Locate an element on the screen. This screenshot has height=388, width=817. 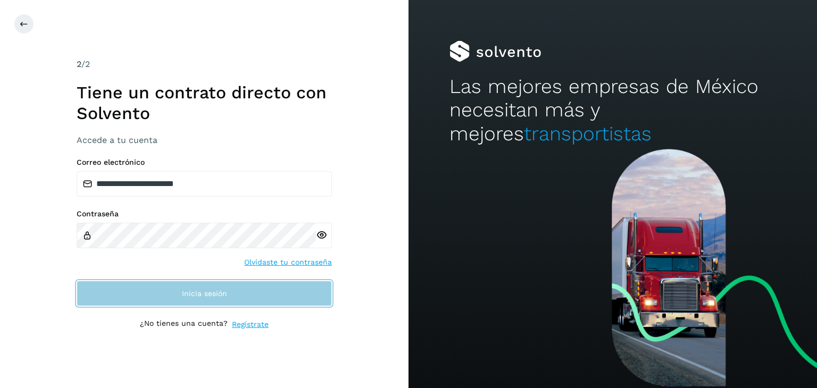
div: /2 is located at coordinates (204, 64).